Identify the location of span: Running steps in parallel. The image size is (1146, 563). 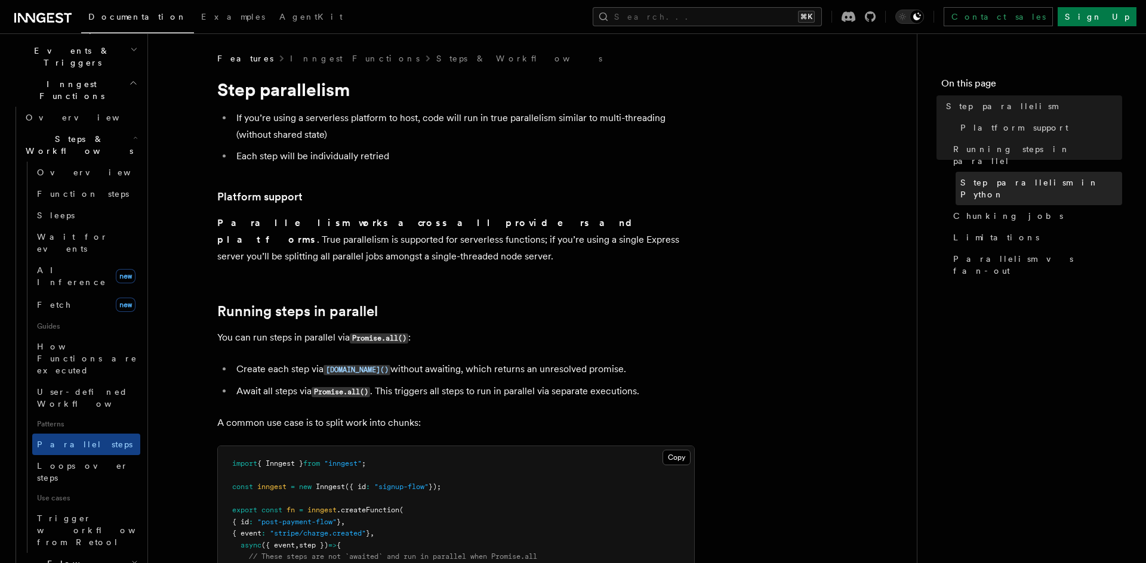
(1037, 155).